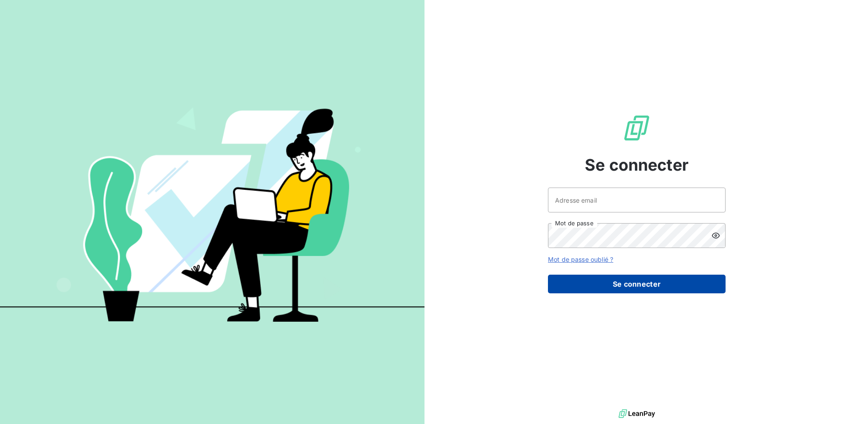 The image size is (849, 424). Describe the element at coordinates (637, 128) in the screenshot. I see `img: Logo LeanPay` at that location.